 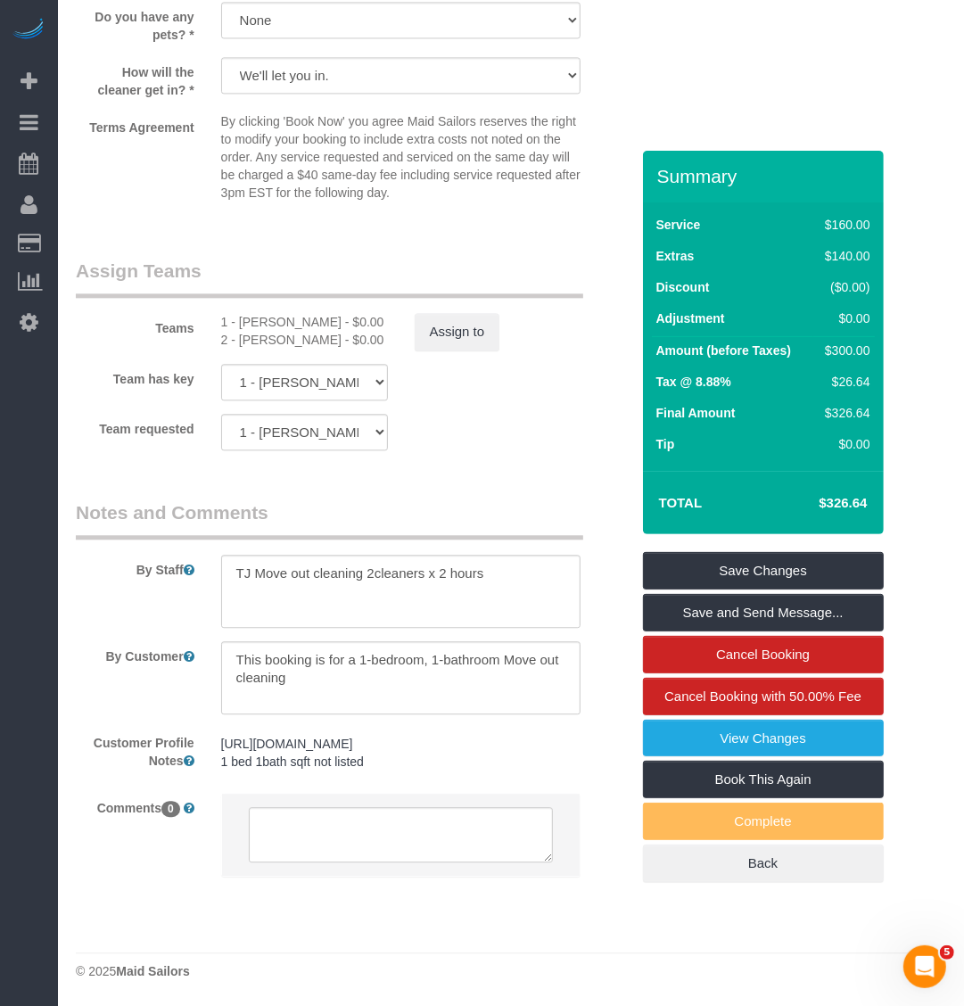 I want to click on label: Service, so click(x=678, y=225).